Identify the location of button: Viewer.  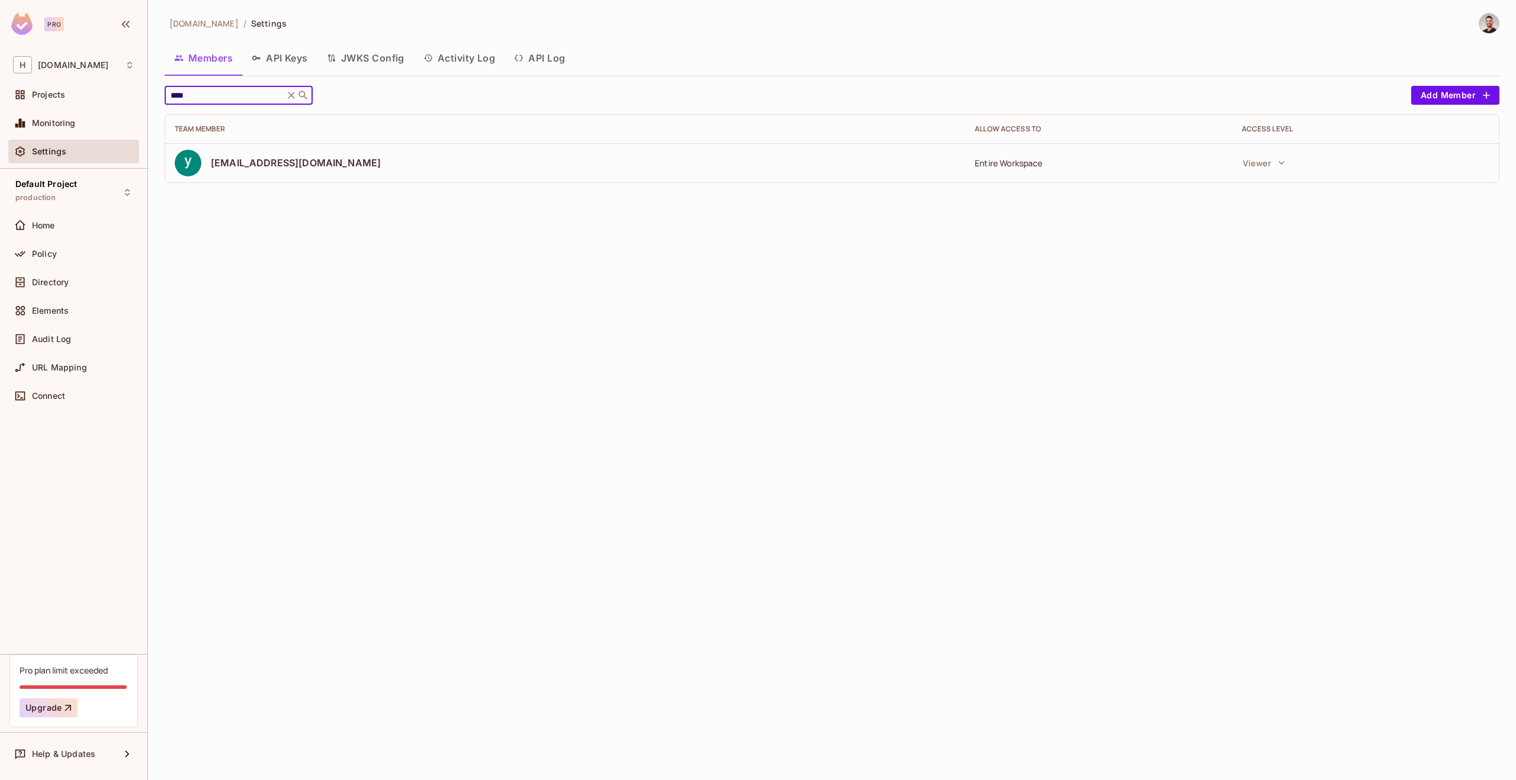
(1264, 163).